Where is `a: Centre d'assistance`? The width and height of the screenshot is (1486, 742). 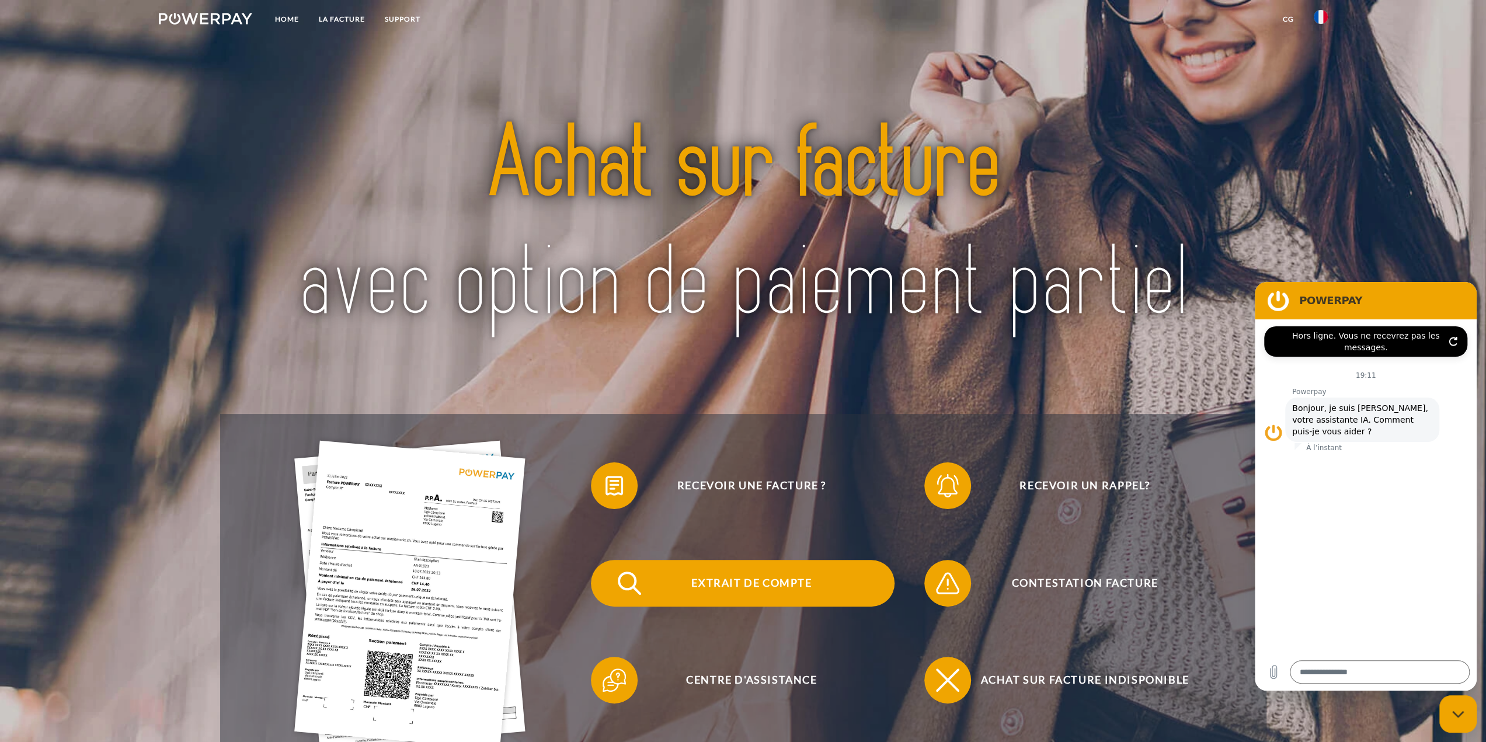
a: Centre d'assistance is located at coordinates (743, 680).